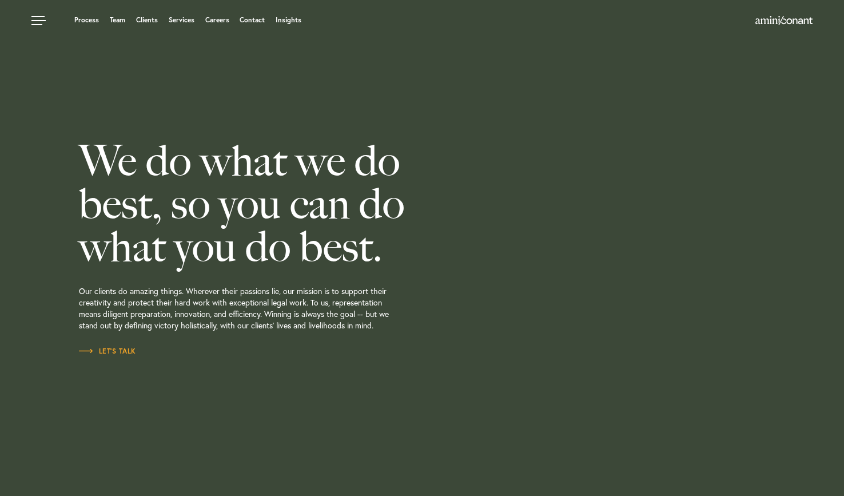  What do you see at coordinates (784, 21) in the screenshot?
I see `img: Amini & Conant` at bounding box center [784, 21].